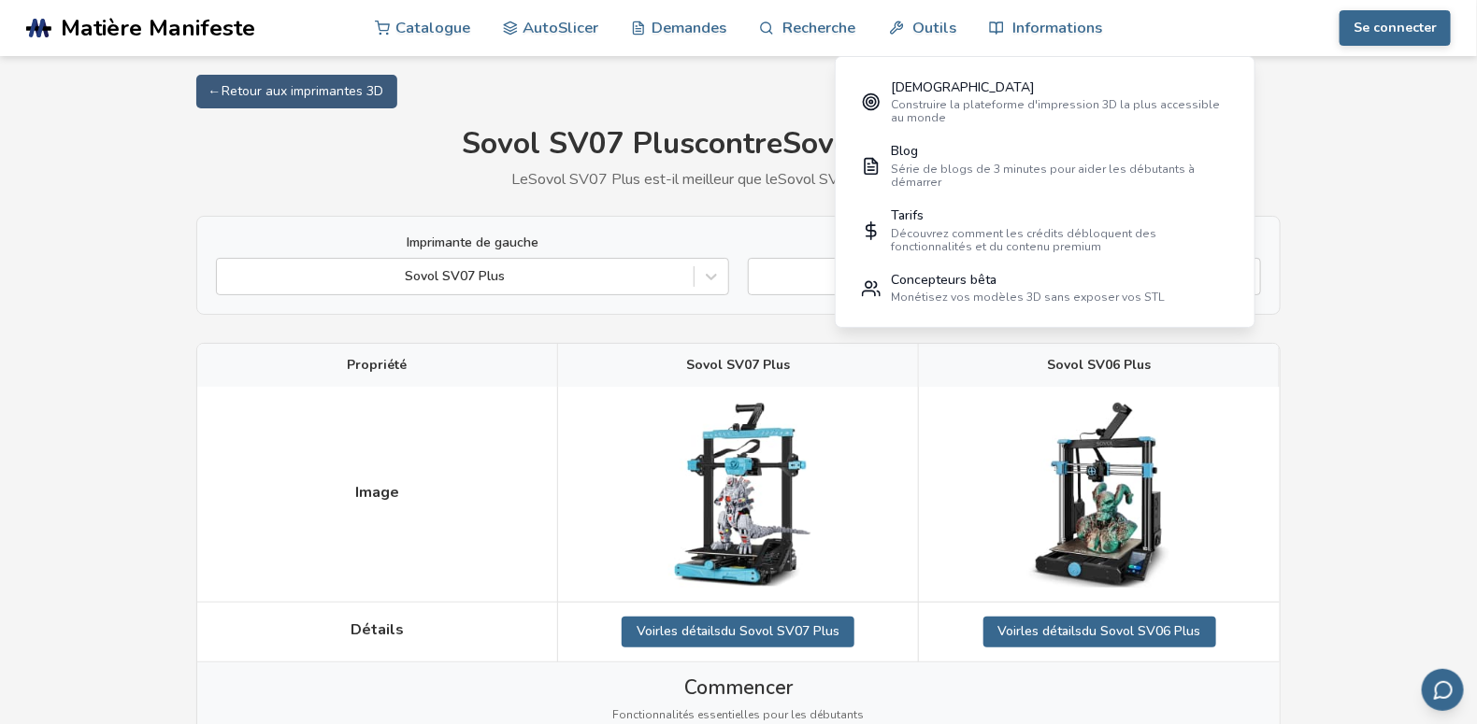  What do you see at coordinates (1099, 494) in the screenshot?
I see `img: Sovol SV06 Plus` at bounding box center [1099, 494].